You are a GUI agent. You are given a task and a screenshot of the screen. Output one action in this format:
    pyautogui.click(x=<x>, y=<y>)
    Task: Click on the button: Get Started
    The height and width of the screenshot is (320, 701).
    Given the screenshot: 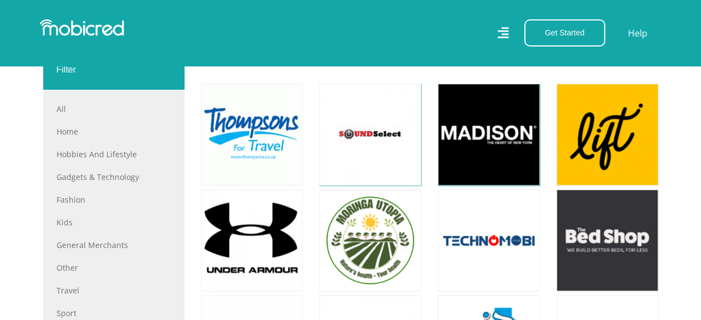 What is the action you would take?
    pyautogui.click(x=564, y=33)
    